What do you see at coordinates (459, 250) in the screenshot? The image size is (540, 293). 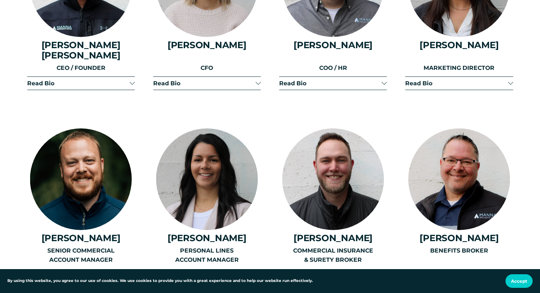 I see `p: BENEFITS BROKER` at bounding box center [459, 250].